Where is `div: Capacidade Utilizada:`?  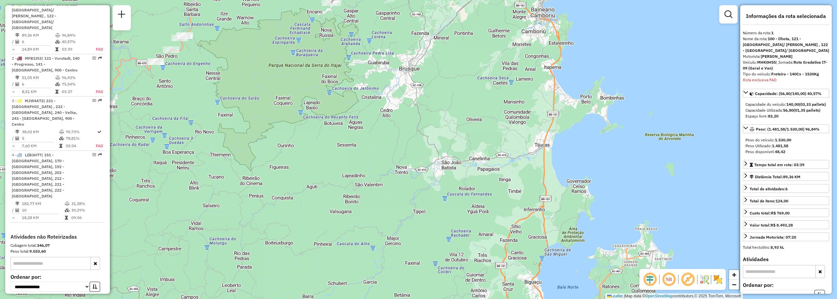 div: Capacidade Utilizada: is located at coordinates (786, 110).